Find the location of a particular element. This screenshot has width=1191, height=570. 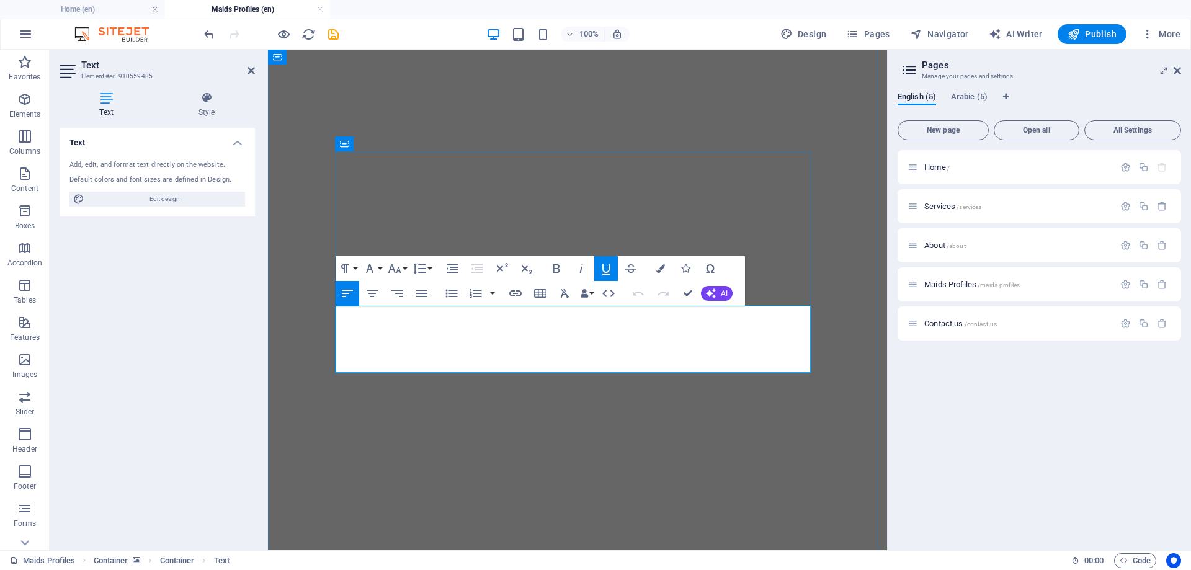

button: Redo (Ctrl+Shift+Z) is located at coordinates (663, 293).